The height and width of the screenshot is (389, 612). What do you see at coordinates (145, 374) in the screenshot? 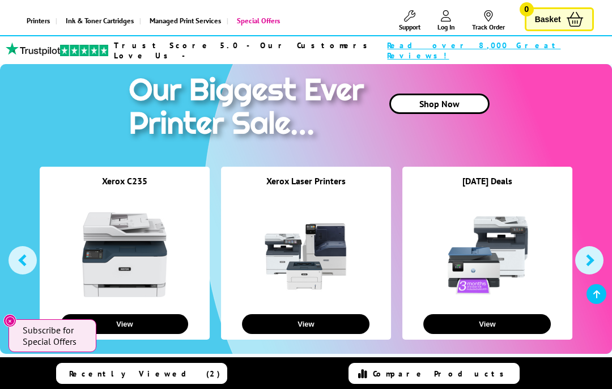
I see `span: Recently Viewed (2)` at bounding box center [145, 374].